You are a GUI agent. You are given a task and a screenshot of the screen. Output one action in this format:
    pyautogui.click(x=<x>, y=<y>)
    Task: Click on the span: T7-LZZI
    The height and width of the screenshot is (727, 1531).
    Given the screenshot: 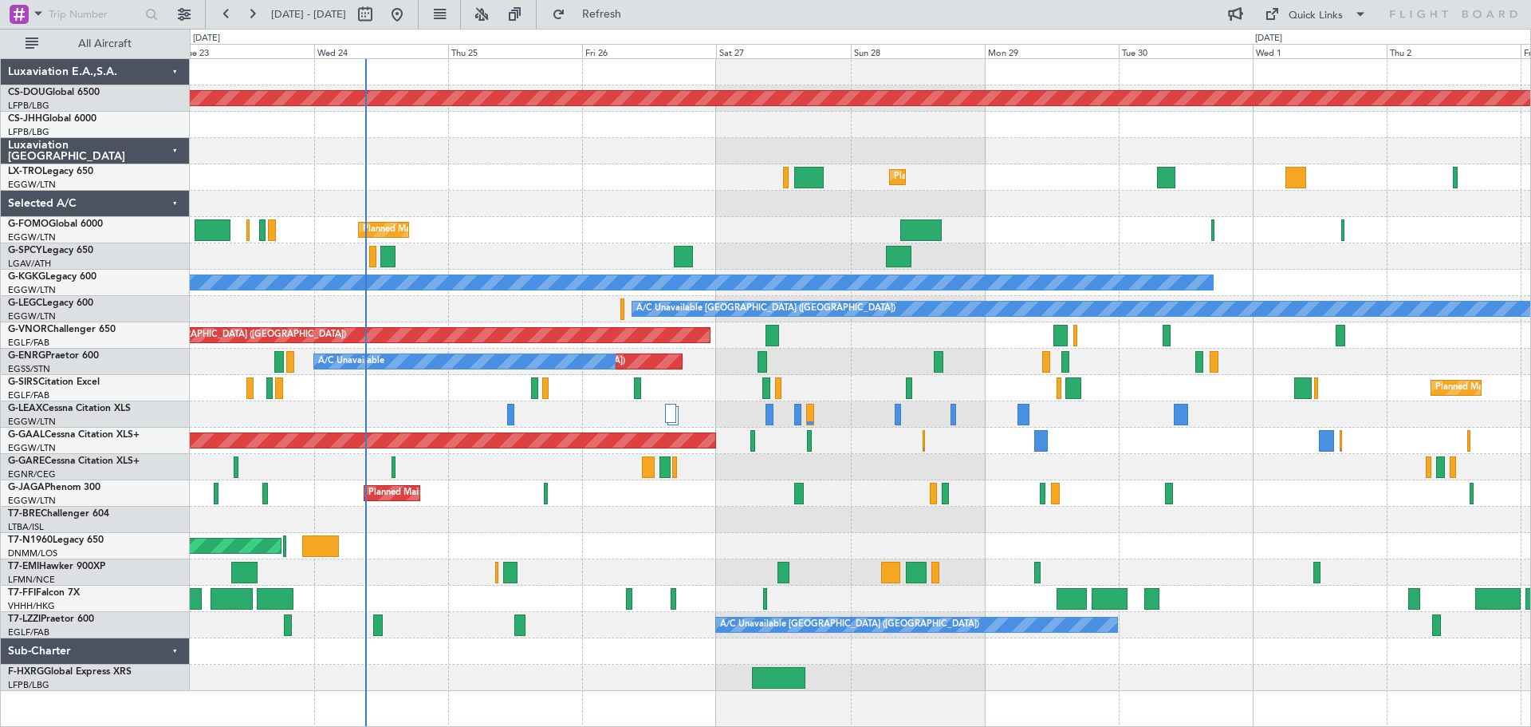 What is the action you would take?
    pyautogui.click(x=24, y=619)
    